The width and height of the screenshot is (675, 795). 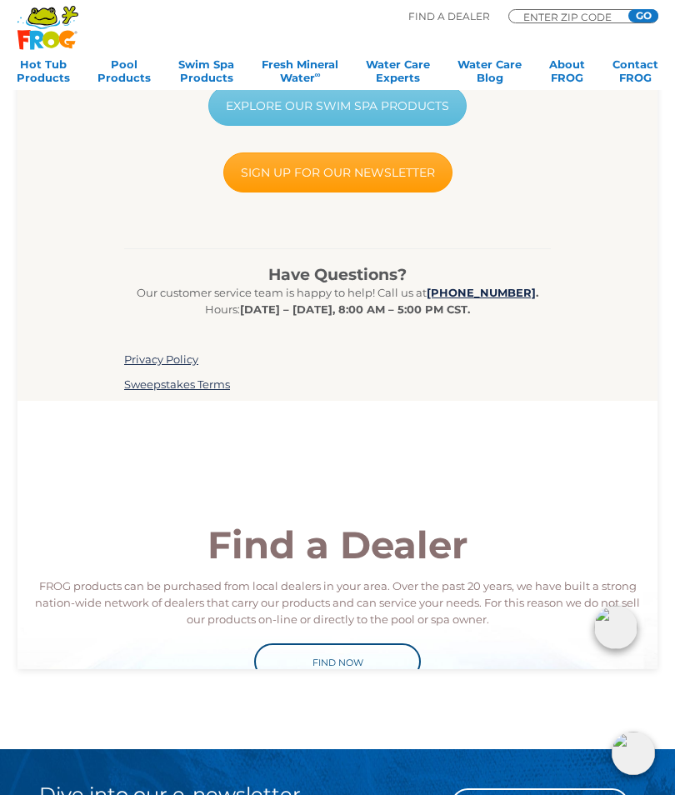 What do you see at coordinates (320, 153) in the screenshot?
I see `a: EXPLORE OUR SWIM SPA PRODUCTS` at bounding box center [320, 153].